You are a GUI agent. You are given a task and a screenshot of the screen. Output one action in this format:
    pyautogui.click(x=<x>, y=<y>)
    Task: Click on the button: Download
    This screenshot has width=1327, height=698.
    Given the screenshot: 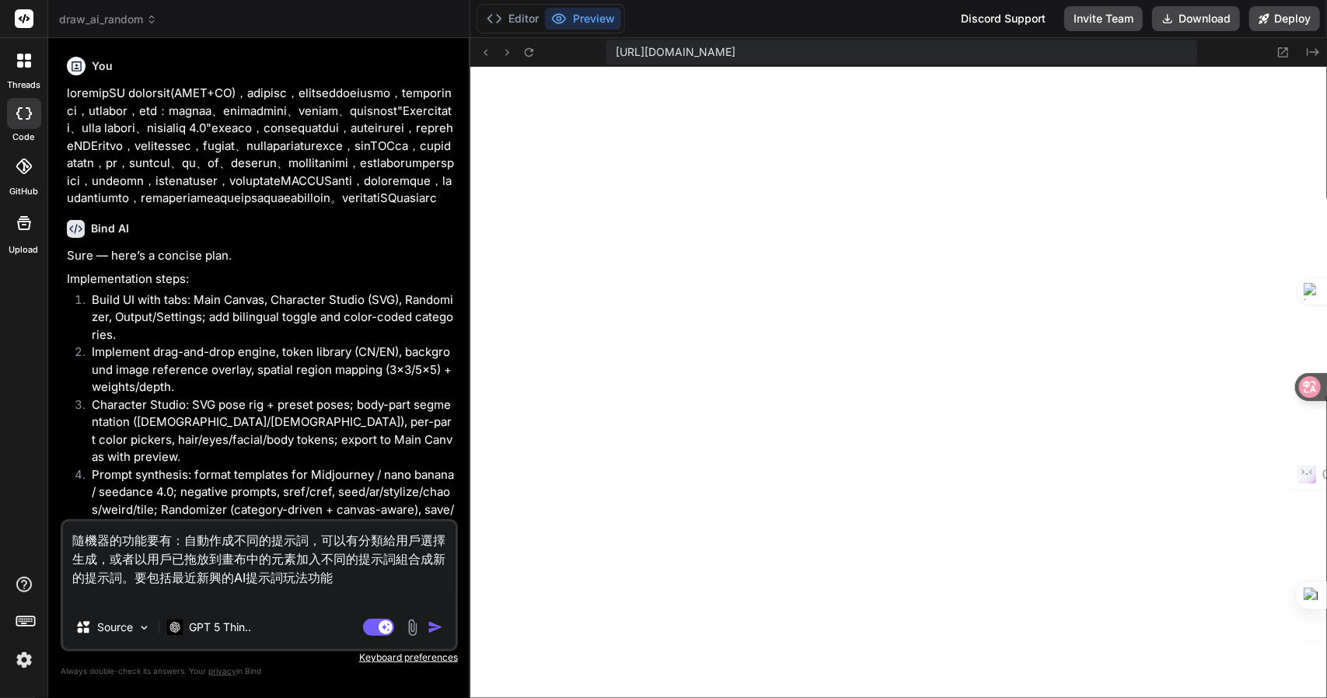 What is the action you would take?
    pyautogui.click(x=1196, y=19)
    